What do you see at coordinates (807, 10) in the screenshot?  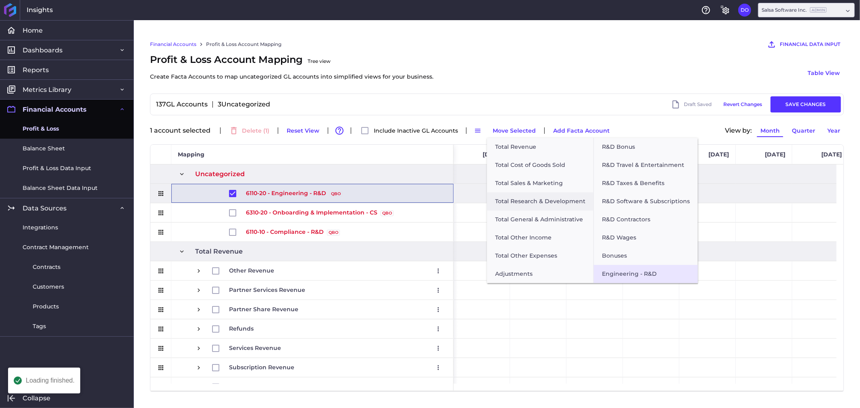 I see `div: Dropdown select` at bounding box center [807, 10].